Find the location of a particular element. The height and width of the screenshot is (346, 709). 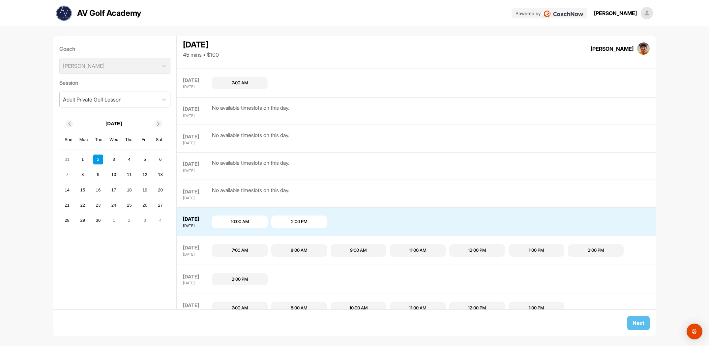

div: Choose Thursday, September 11th, 2025 is located at coordinates (129, 175).